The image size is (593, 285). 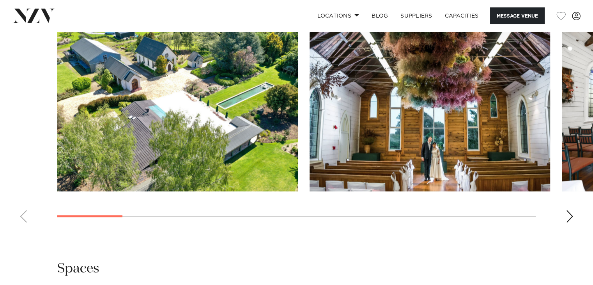 I want to click on img: nzv-logo.png, so click(x=34, y=16).